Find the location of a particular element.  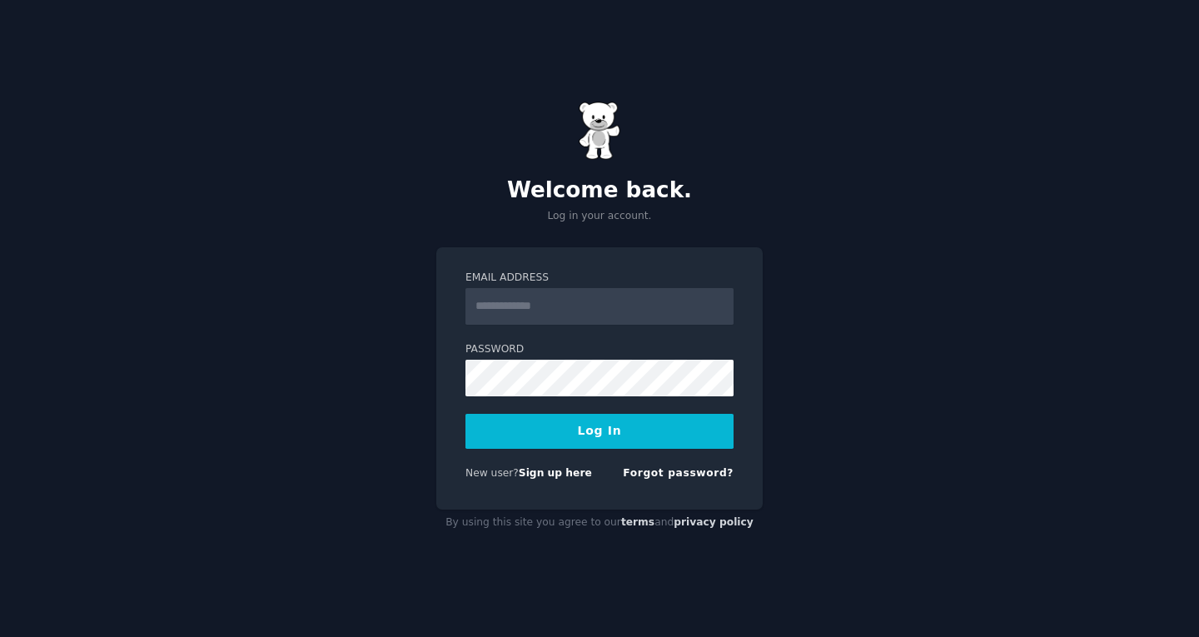

h2: Welcome back. is located at coordinates (599, 191).